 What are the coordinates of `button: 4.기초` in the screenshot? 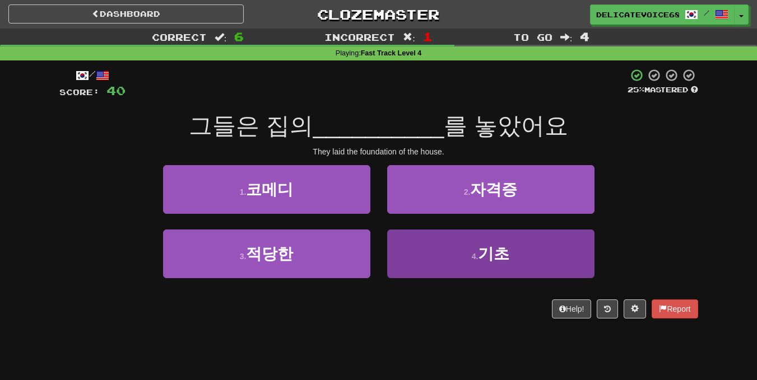 It's located at (491, 254).